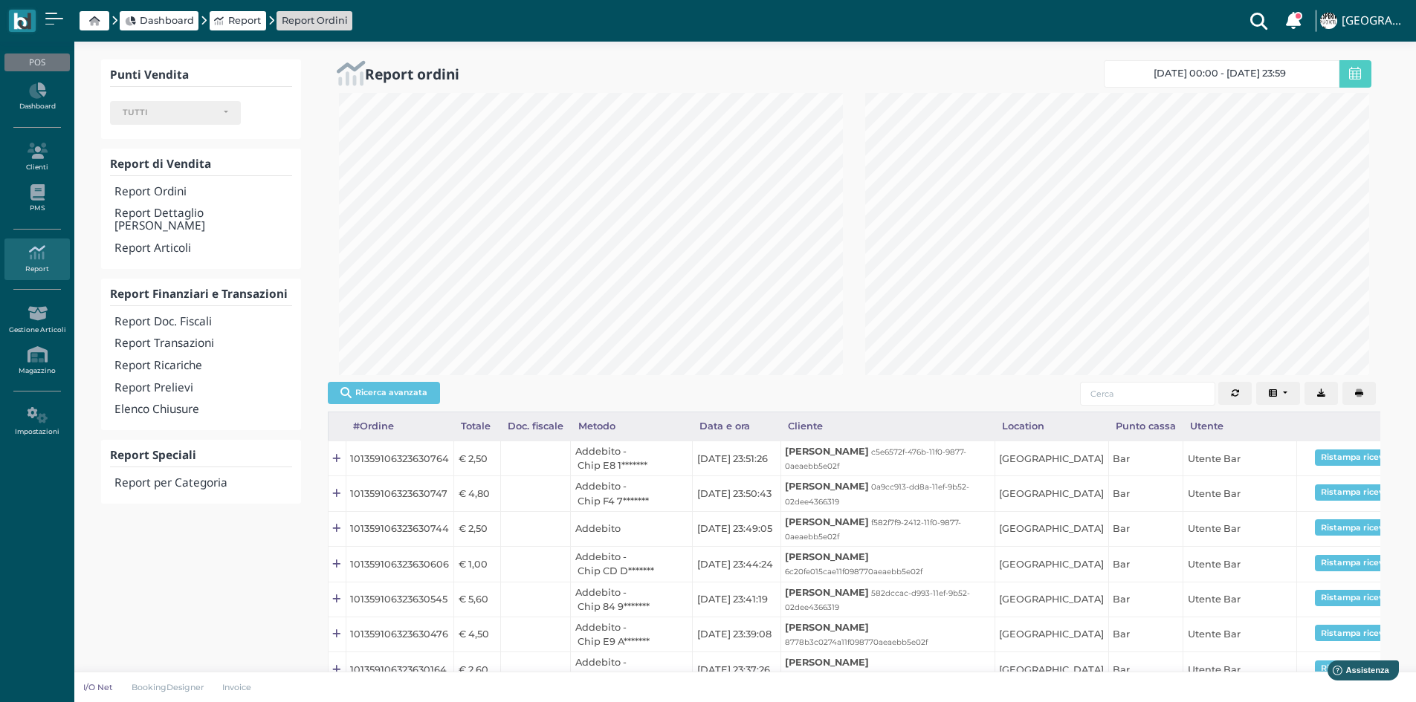 The image size is (1416, 702). What do you see at coordinates (203, 483) in the screenshot?
I see `h4: Report per Categoria` at bounding box center [203, 483].